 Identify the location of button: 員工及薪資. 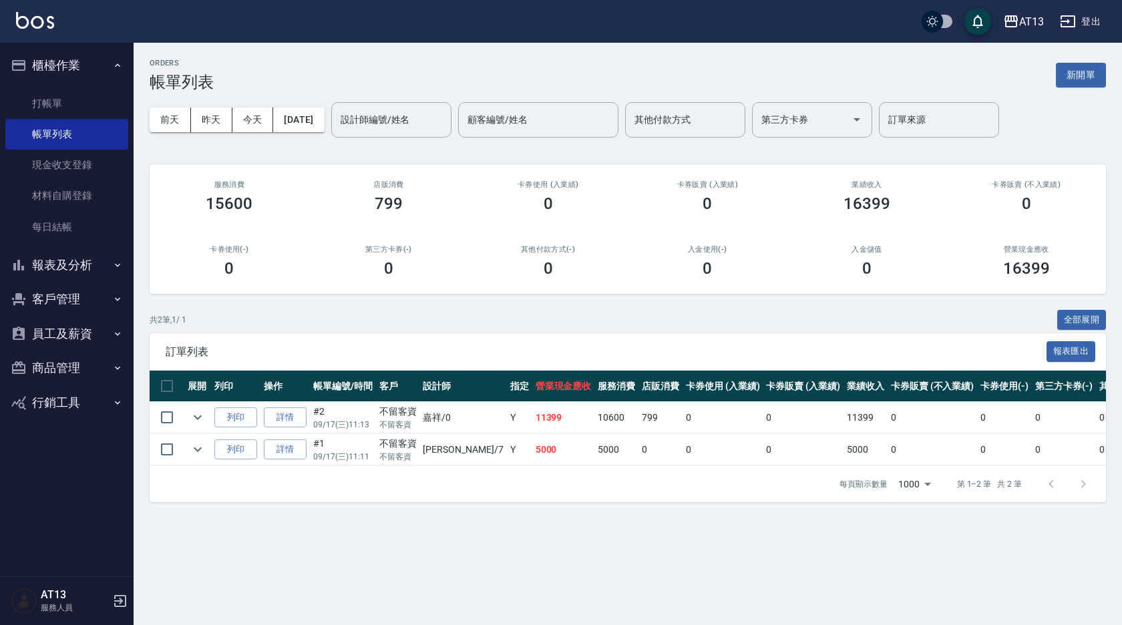
(67, 334).